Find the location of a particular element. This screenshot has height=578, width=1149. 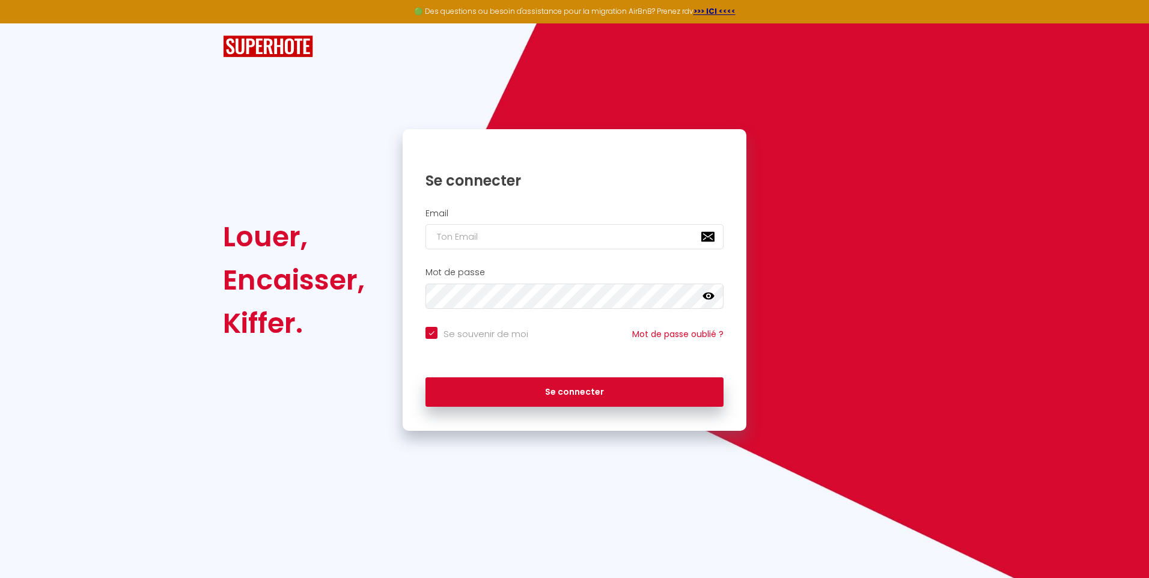

h1: Se connecter is located at coordinates (575, 180).